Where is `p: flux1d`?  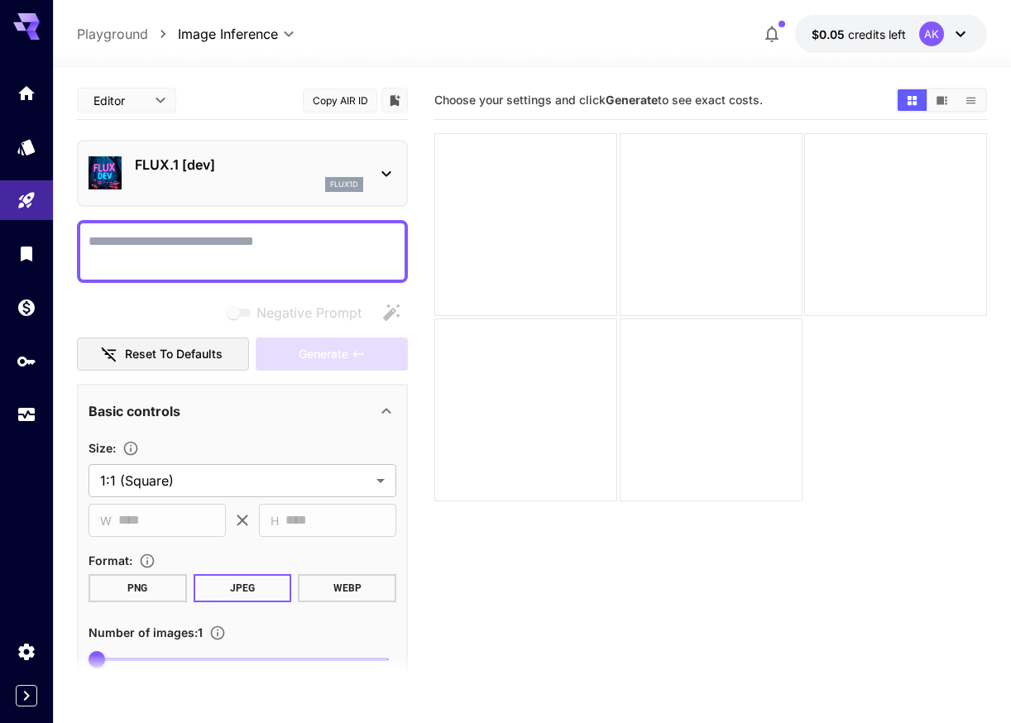
p: flux1d is located at coordinates (344, 184).